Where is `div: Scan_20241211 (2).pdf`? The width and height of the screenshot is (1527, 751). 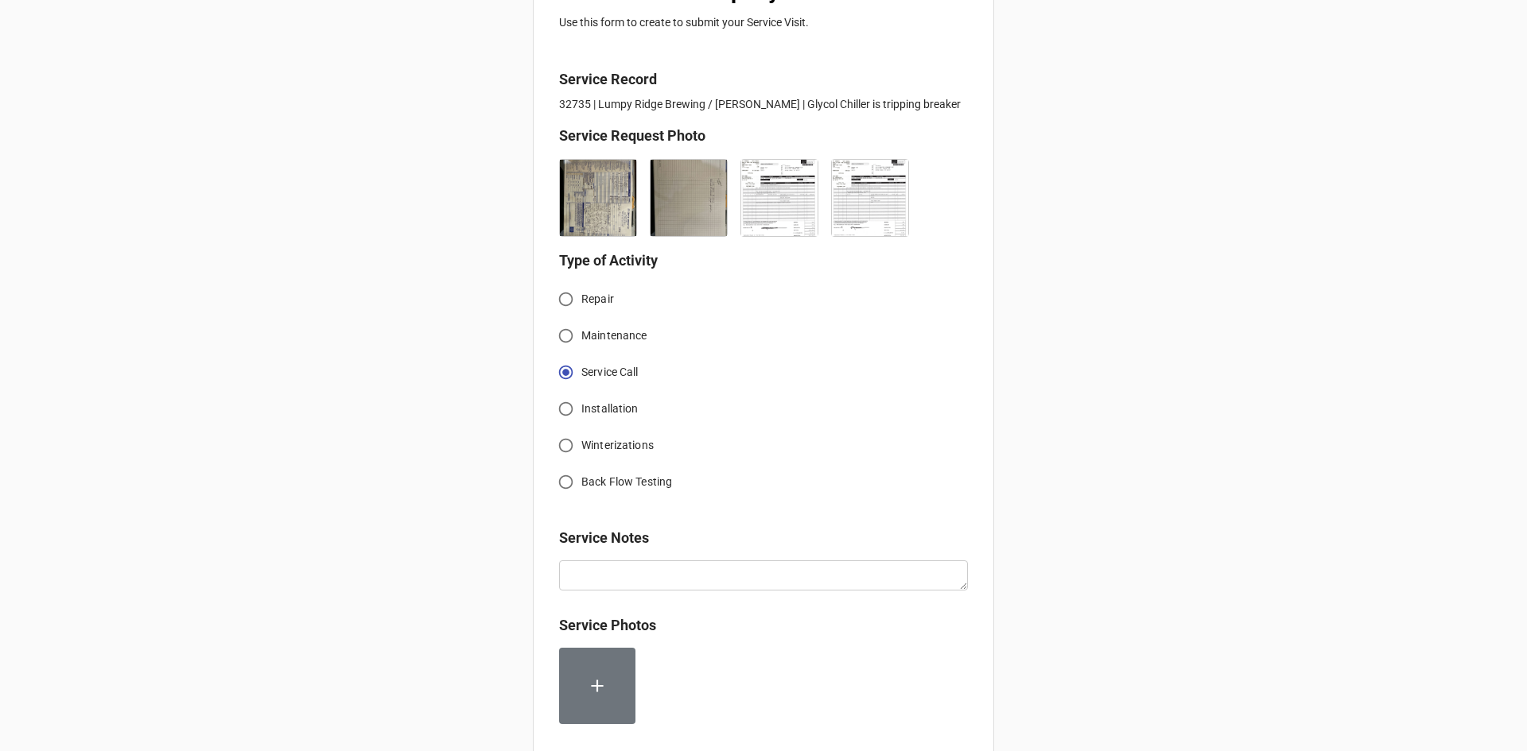
div: Scan_20241211 (2).pdf is located at coordinates (786, 195).